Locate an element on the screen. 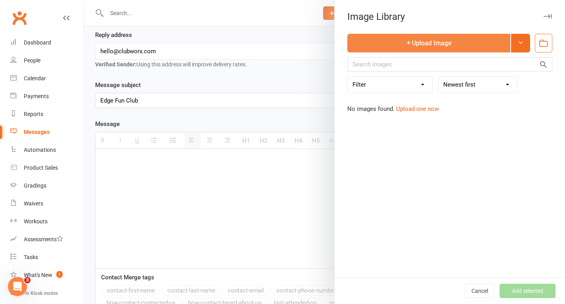 The height and width of the screenshot is (304, 565). div: Dashboard is located at coordinates (37, 42).